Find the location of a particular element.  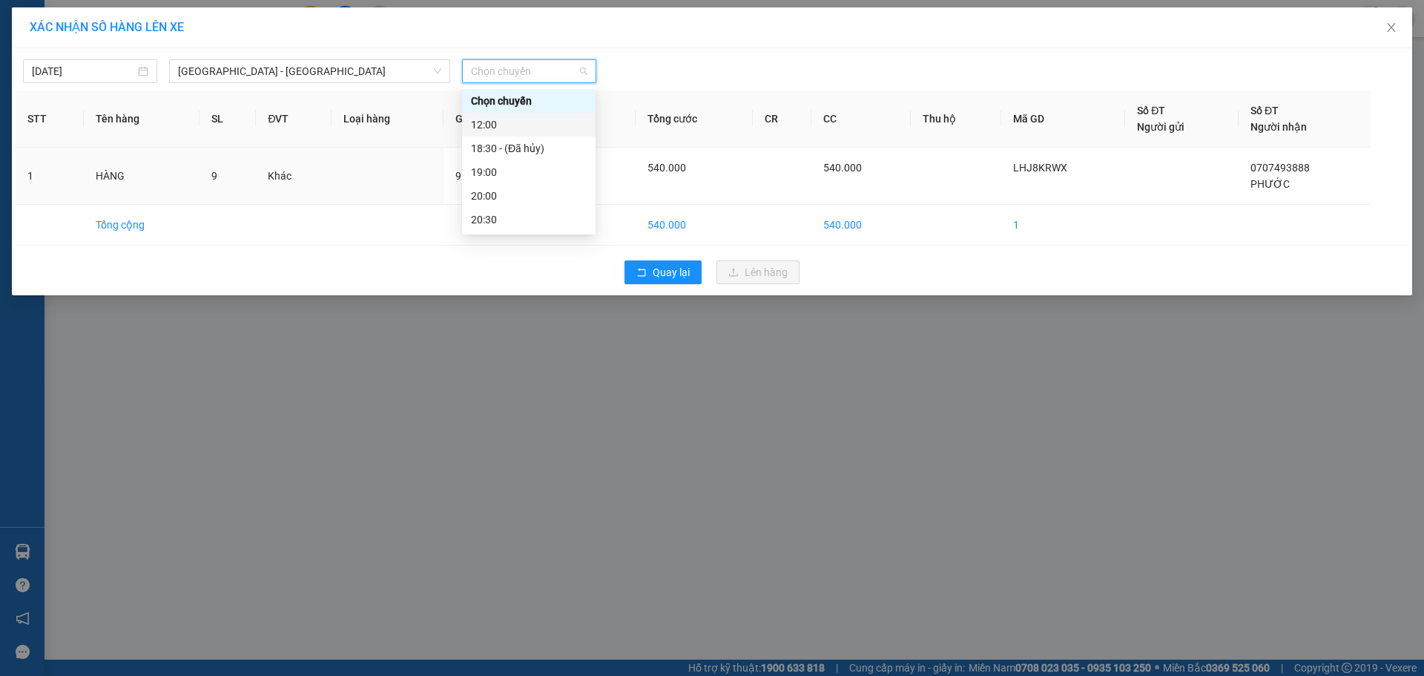

span: Quay lại is located at coordinates (671, 272).